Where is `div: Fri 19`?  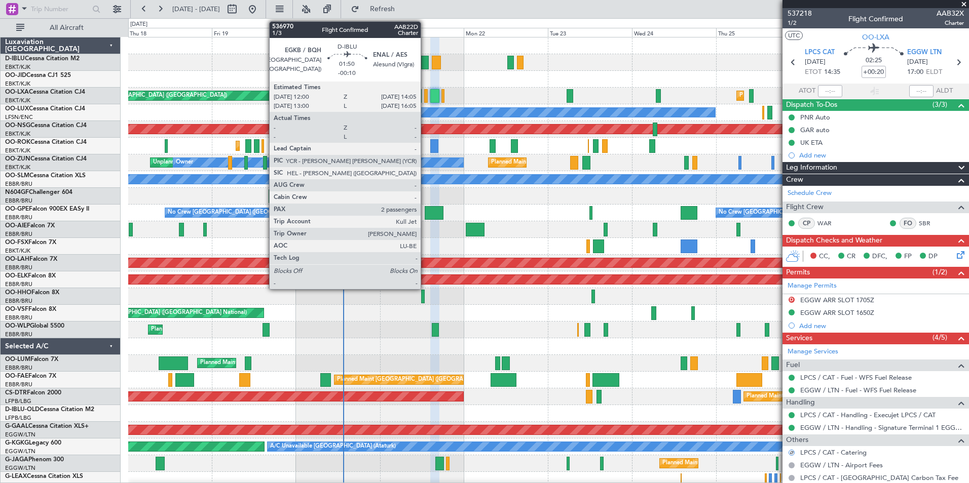 div: Fri 19 is located at coordinates (254, 32).